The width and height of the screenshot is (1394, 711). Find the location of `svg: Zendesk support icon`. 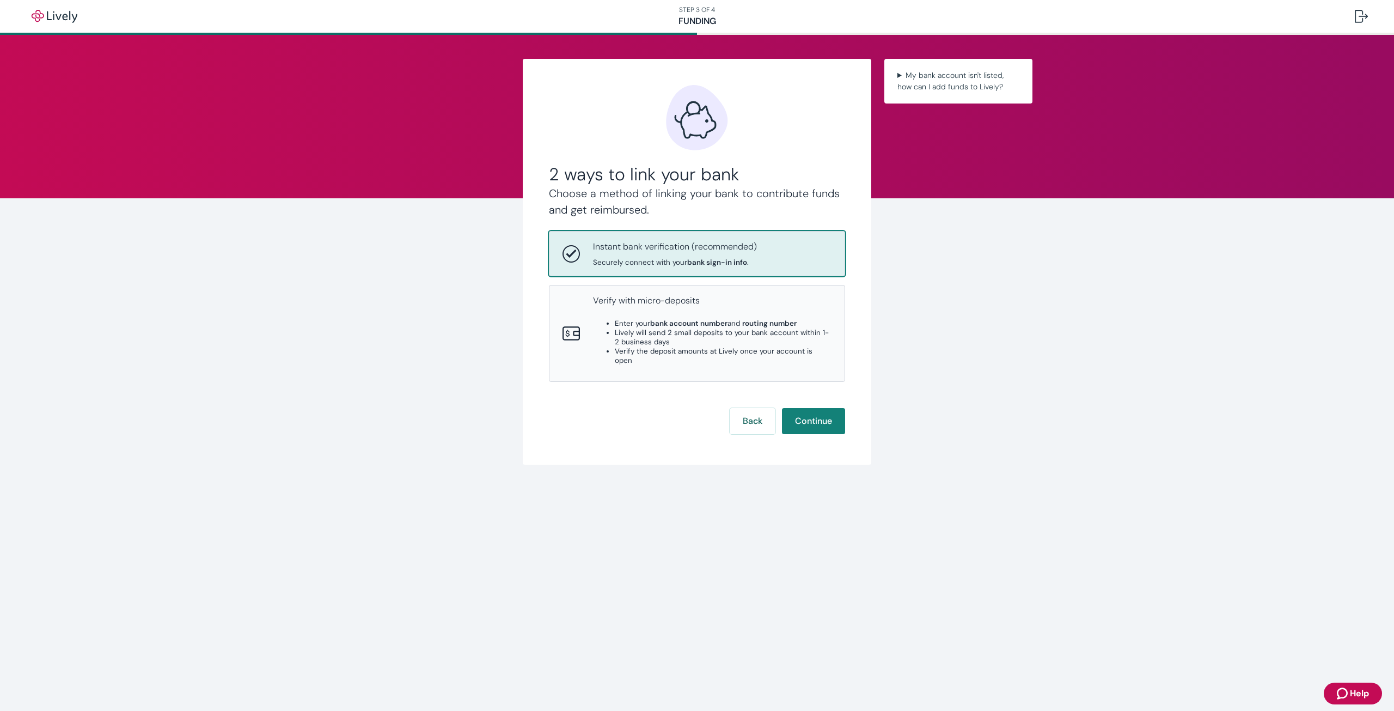

svg: Zendesk support icon is located at coordinates (1344, 693).